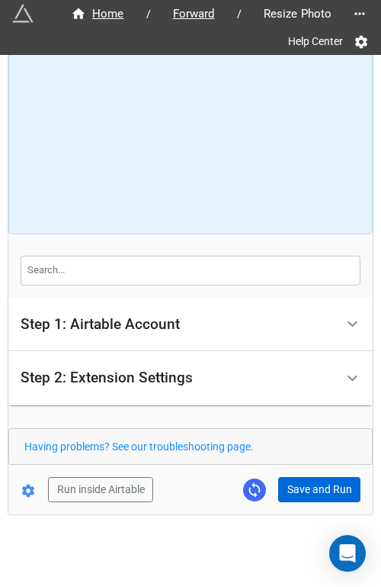 This screenshot has width=381, height=587. Describe the element at coordinates (101, 490) in the screenshot. I see `button: Run inside Airtable` at that location.